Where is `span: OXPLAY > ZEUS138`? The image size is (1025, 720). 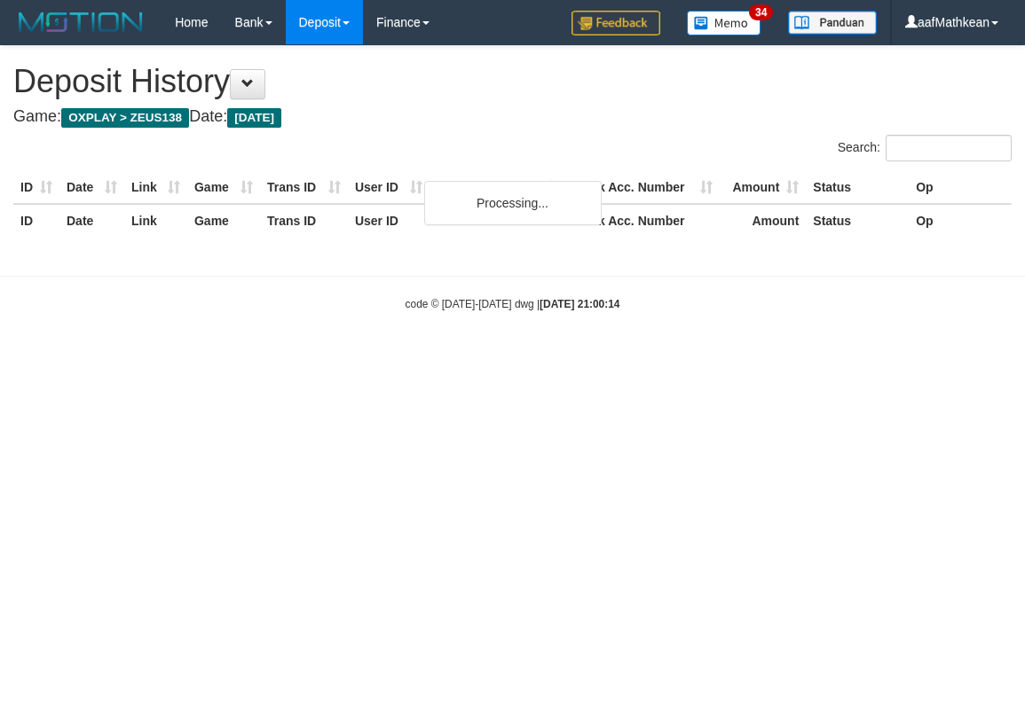
span: OXPLAY > ZEUS138 is located at coordinates (125, 118).